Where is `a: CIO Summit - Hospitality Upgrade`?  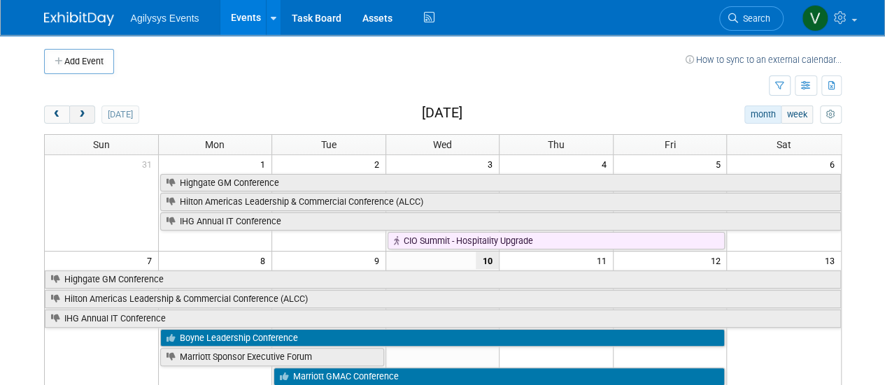 a: CIO Summit - Hospitality Upgrade is located at coordinates (556, 241).